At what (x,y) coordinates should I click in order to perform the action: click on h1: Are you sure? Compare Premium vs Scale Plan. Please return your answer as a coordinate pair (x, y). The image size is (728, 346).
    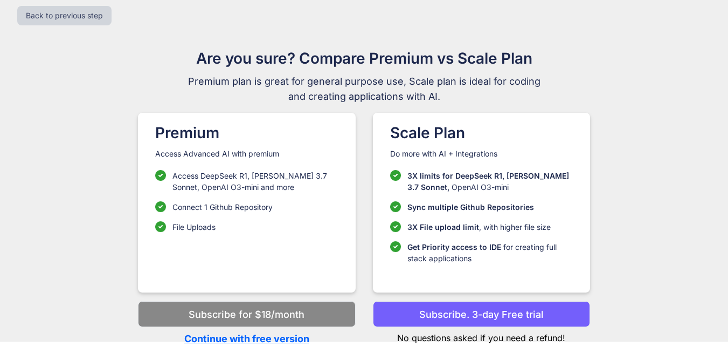
    Looking at the image, I should click on (365, 58).